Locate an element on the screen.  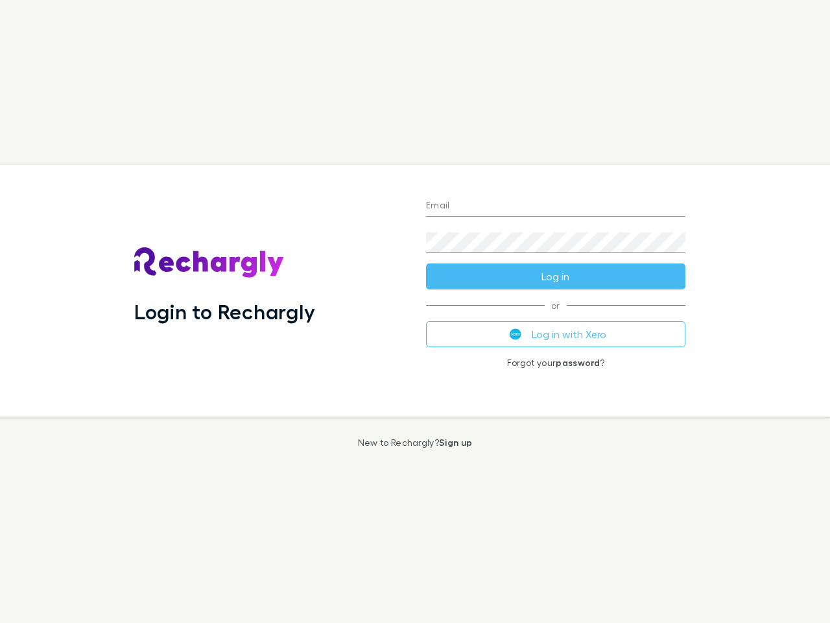
button: Log in is located at coordinates (556, 276).